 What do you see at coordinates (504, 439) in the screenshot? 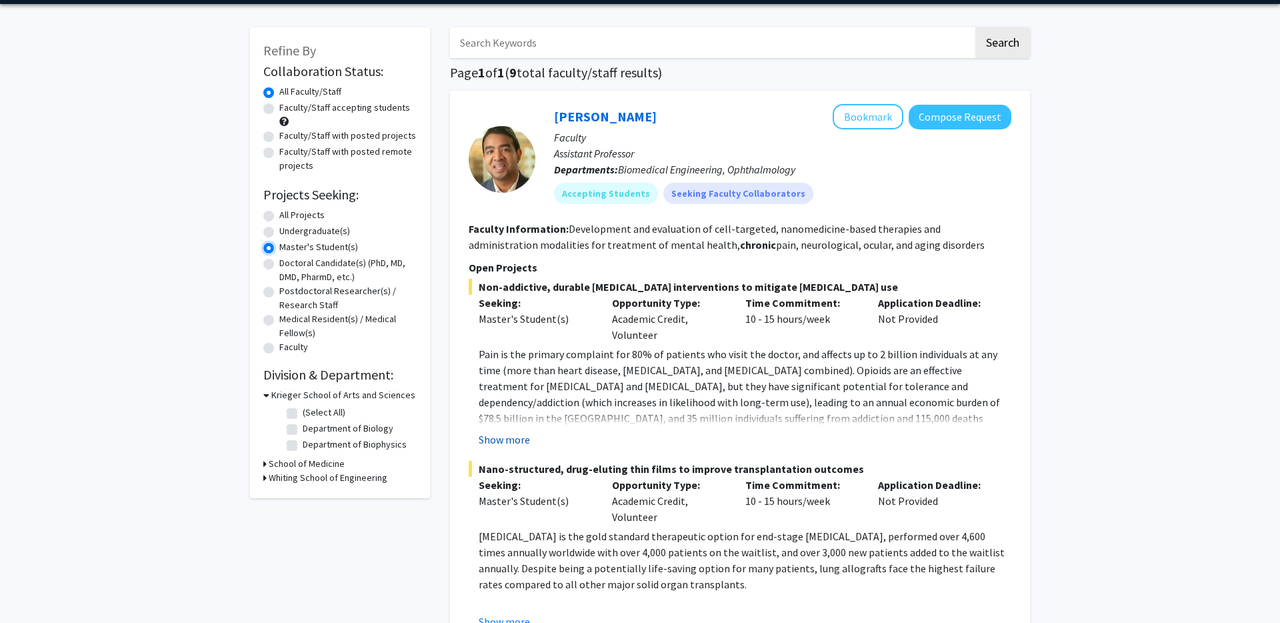
I see `button: Show more` at bounding box center [504, 439].